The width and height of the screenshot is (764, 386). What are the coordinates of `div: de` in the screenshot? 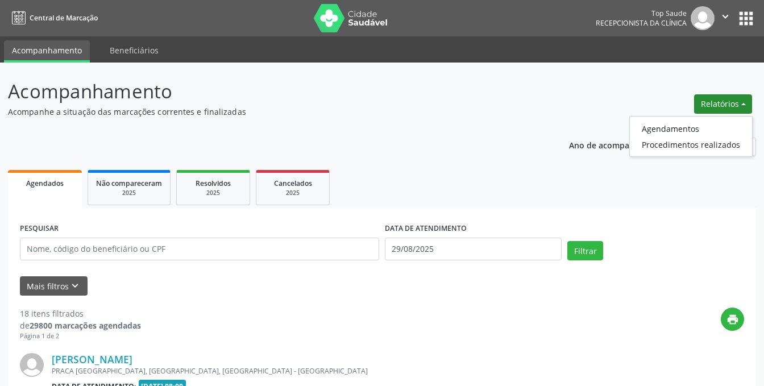 It's located at (80, 325).